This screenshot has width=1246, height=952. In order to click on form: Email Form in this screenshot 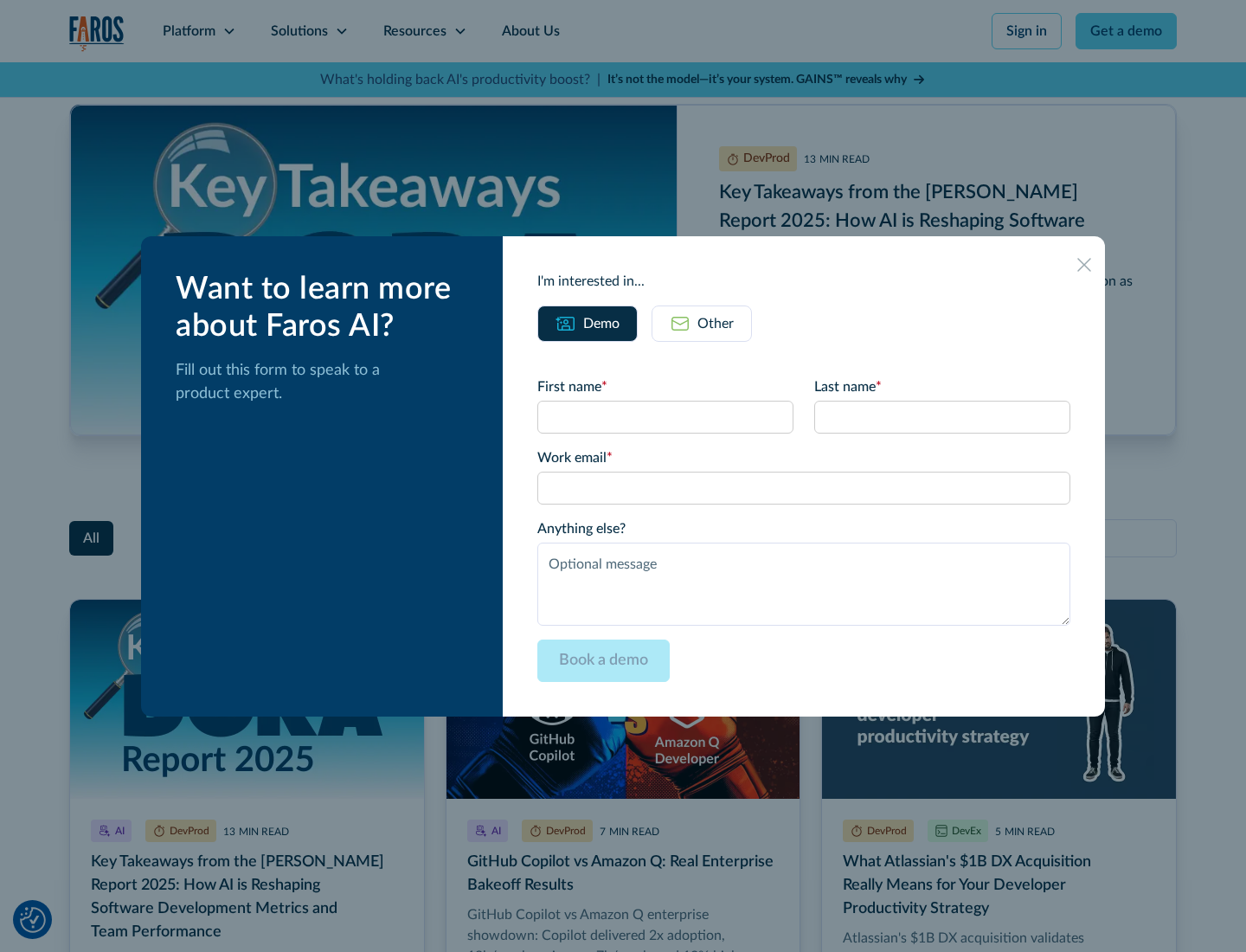, I will do `click(803, 528)`.